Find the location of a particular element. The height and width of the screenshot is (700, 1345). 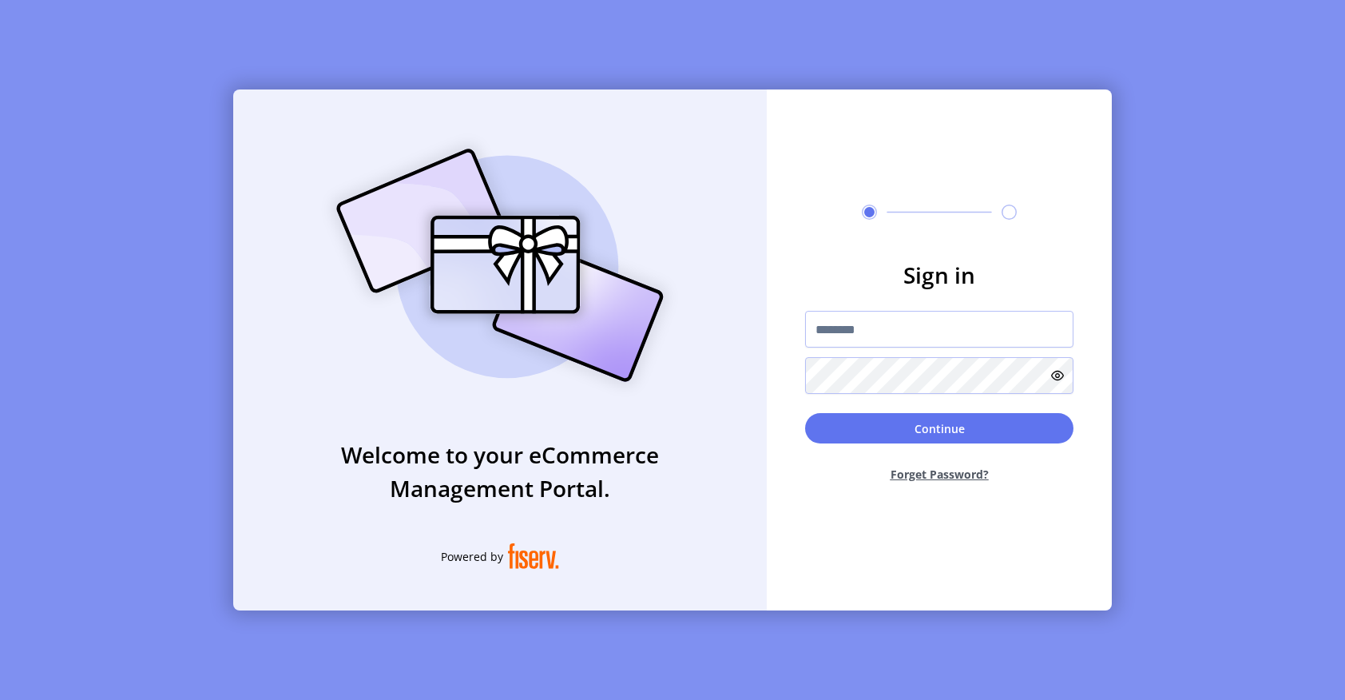

h3: Sign in is located at coordinates (939, 275).